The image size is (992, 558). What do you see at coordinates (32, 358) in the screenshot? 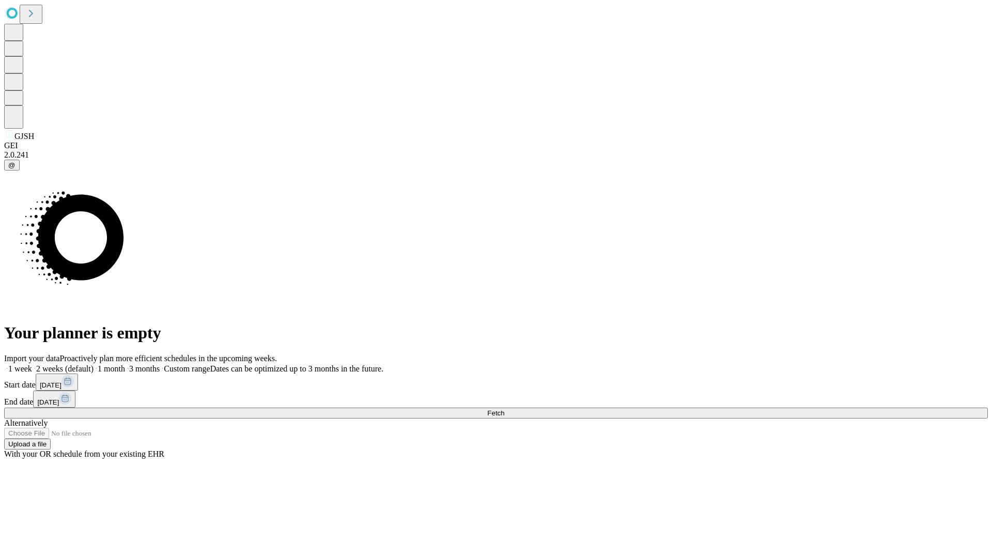
I see `span: Import your data` at bounding box center [32, 358].